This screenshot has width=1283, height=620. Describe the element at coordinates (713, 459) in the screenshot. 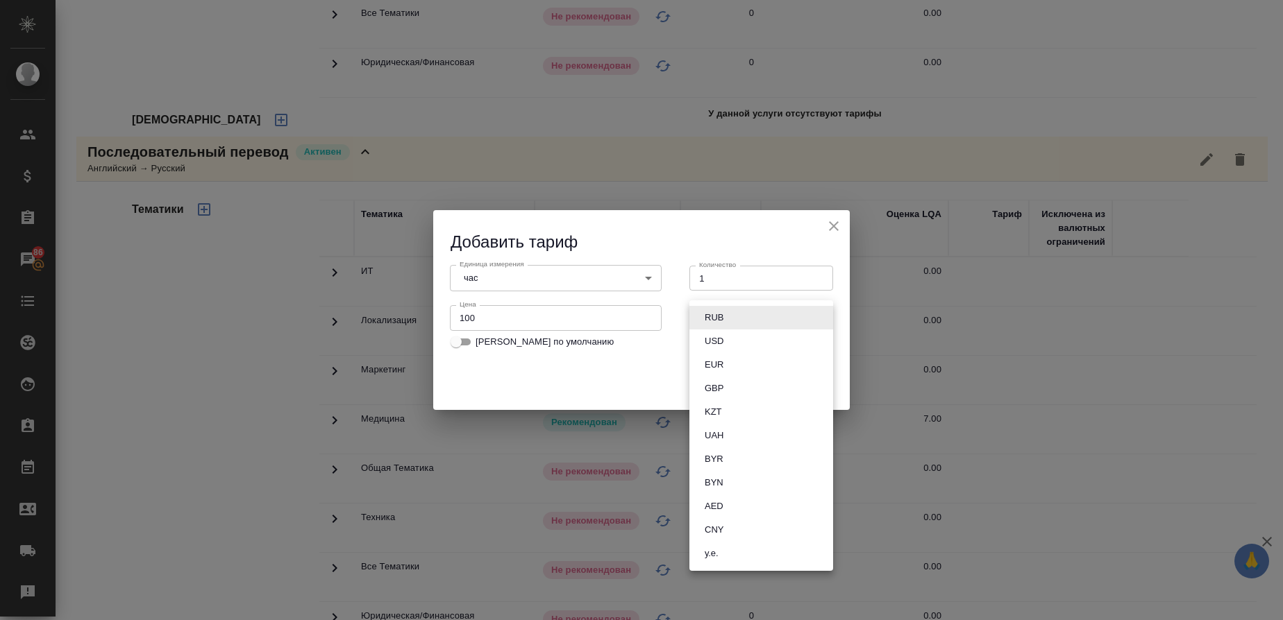

I see `button: BYR` at that location.